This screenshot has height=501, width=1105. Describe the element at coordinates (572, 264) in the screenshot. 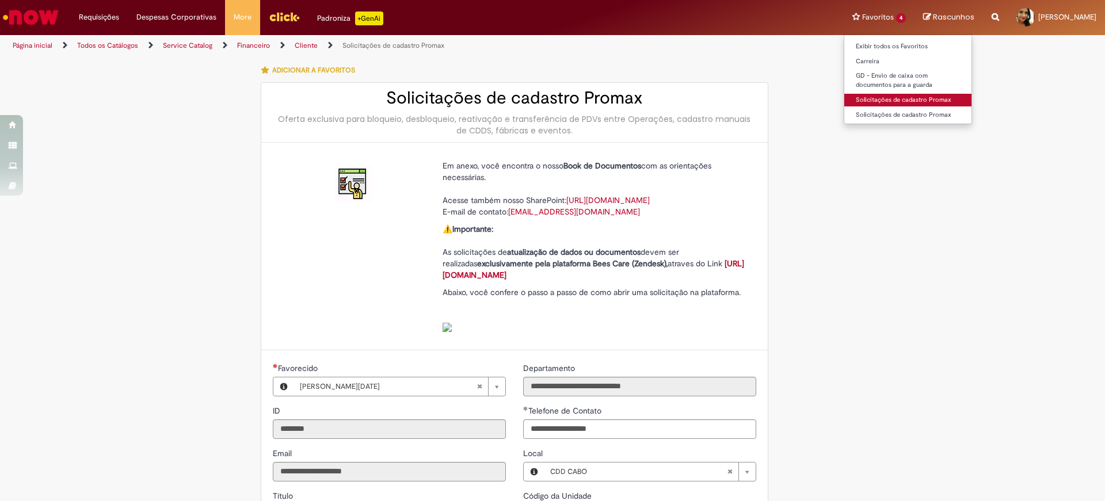

I see `strong: exclusivamente pela plataforma Bees Care (Zendesk),` at that location.